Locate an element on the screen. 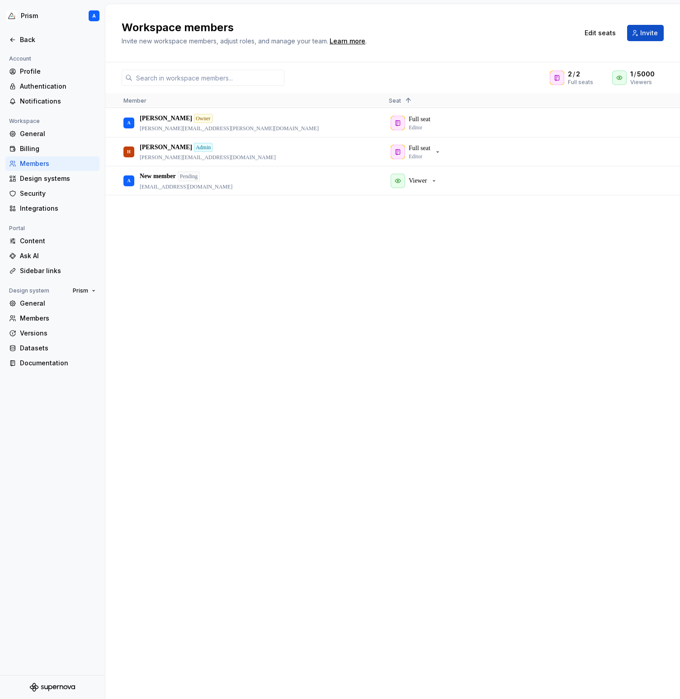 The height and width of the screenshot is (699, 680). a: Ask AI is located at coordinates (52, 256).